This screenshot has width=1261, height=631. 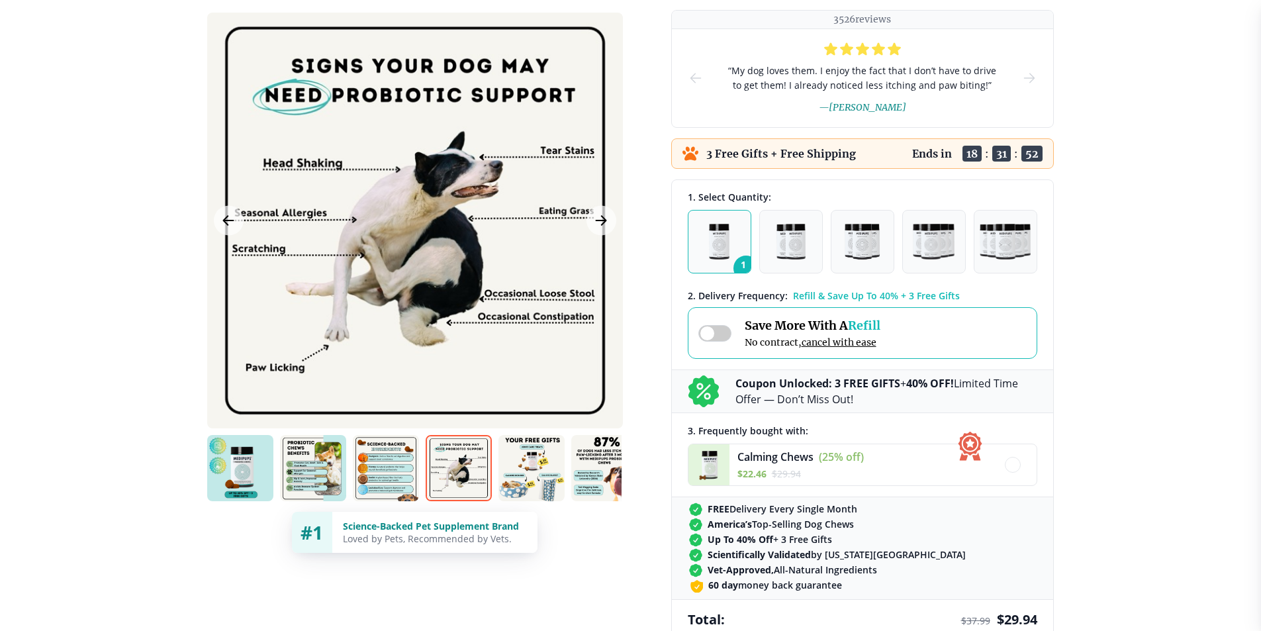 What do you see at coordinates (748, 430) in the screenshot?
I see `span: 3 . Frequently bought with:` at bounding box center [748, 430].